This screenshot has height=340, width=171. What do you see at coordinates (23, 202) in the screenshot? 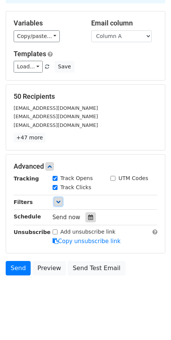
I see `strong: Filters` at bounding box center [23, 202].